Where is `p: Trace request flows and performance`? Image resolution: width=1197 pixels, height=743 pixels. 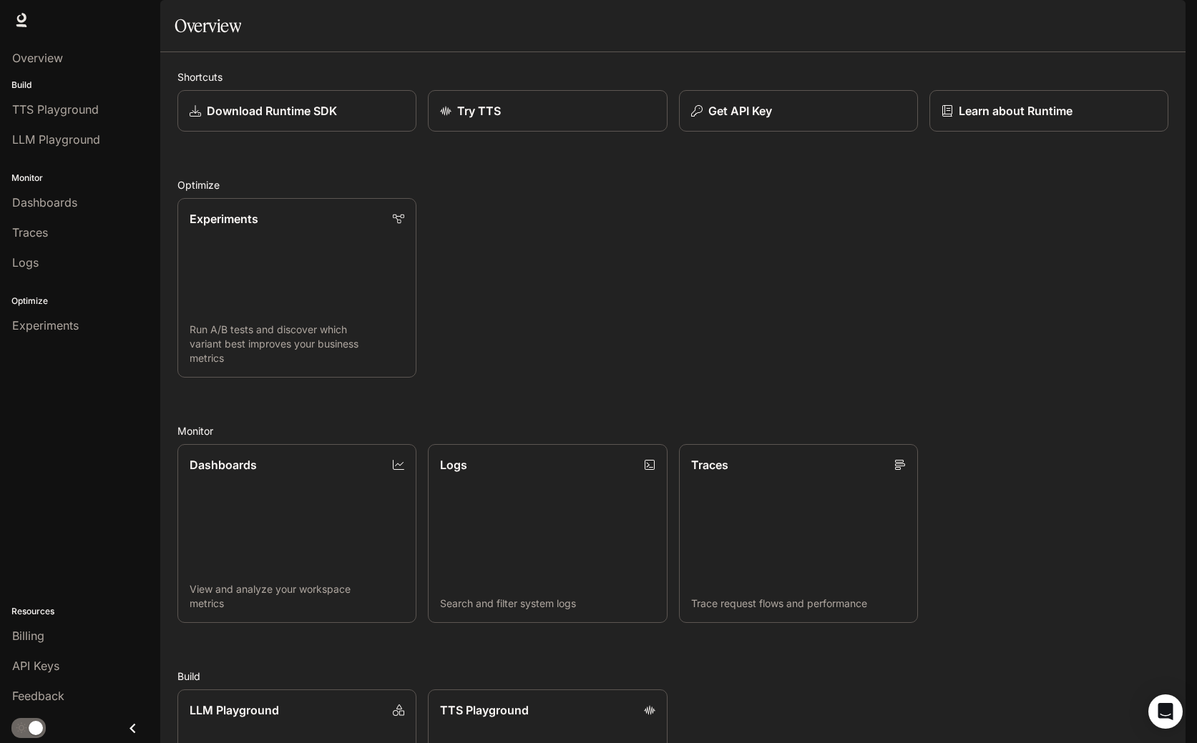 p: Trace request flows and performance is located at coordinates (798, 604).